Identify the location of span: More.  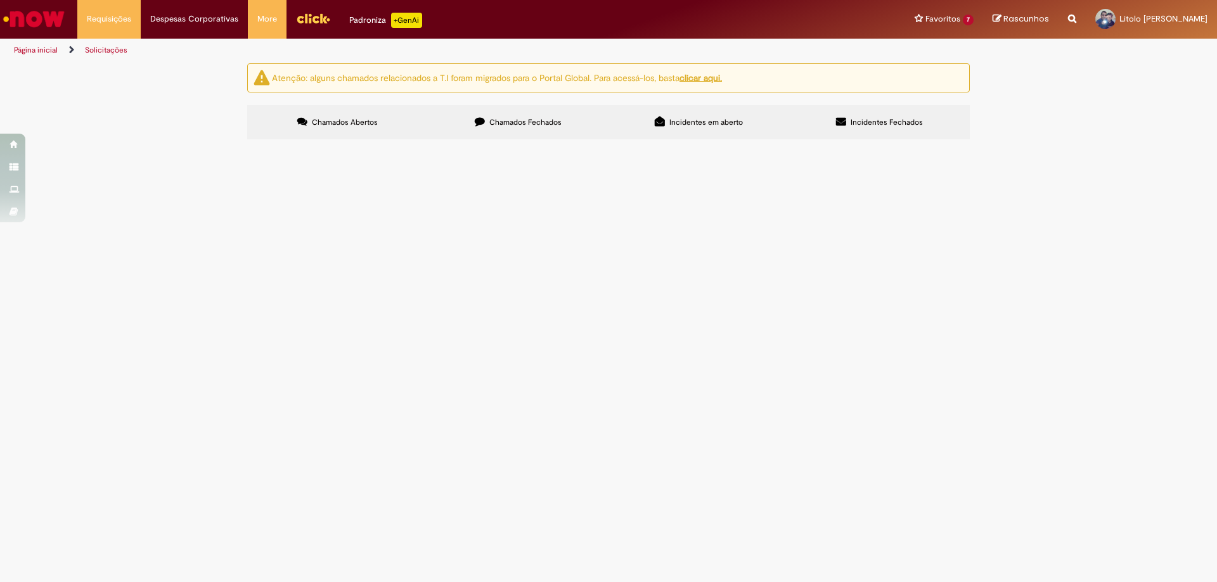
(267, 19).